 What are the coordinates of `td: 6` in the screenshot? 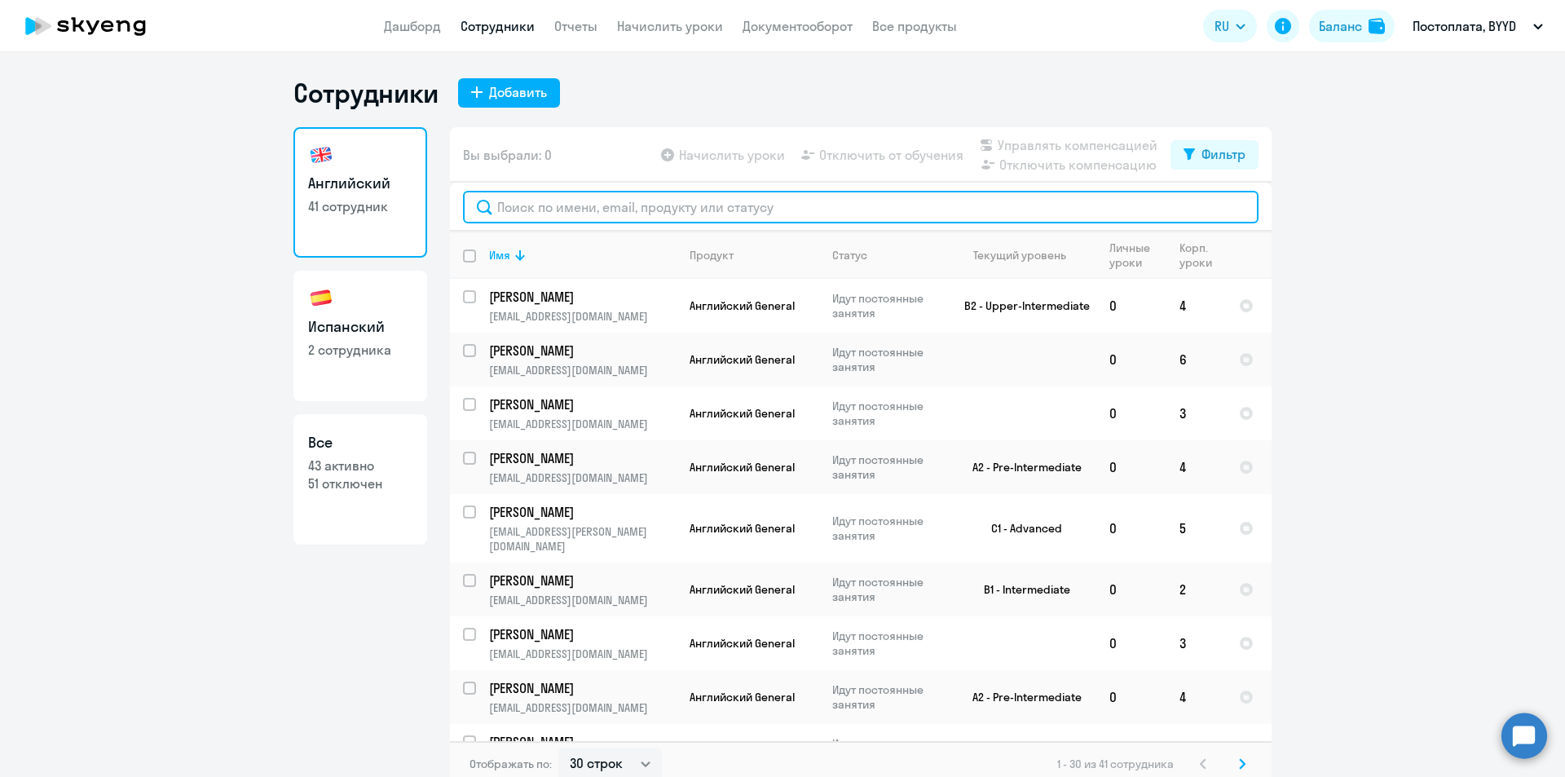 It's located at (1196, 359).